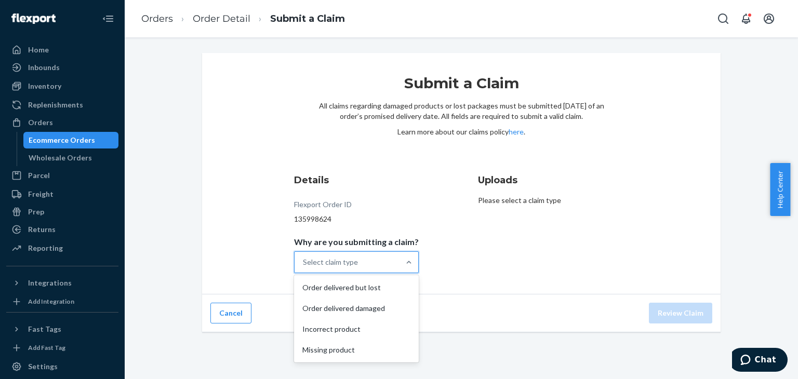 This screenshot has width=798, height=379. Describe the element at coordinates (62, 302) in the screenshot. I see `a: Add Integration` at that location.